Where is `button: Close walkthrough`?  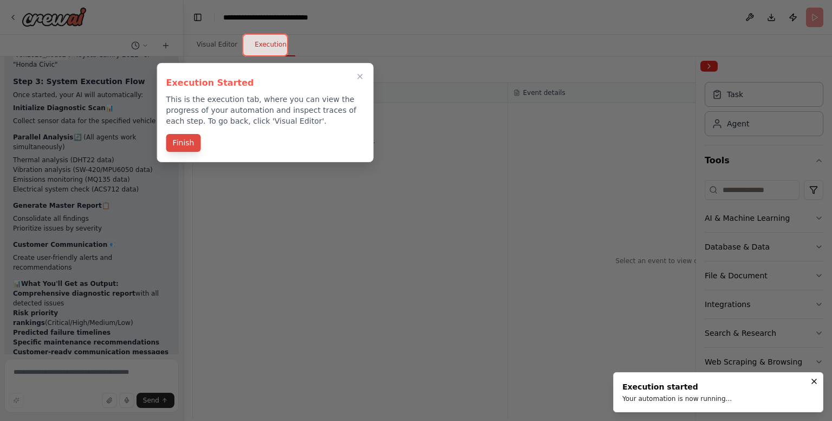
button: Close walkthrough is located at coordinates (360, 76).